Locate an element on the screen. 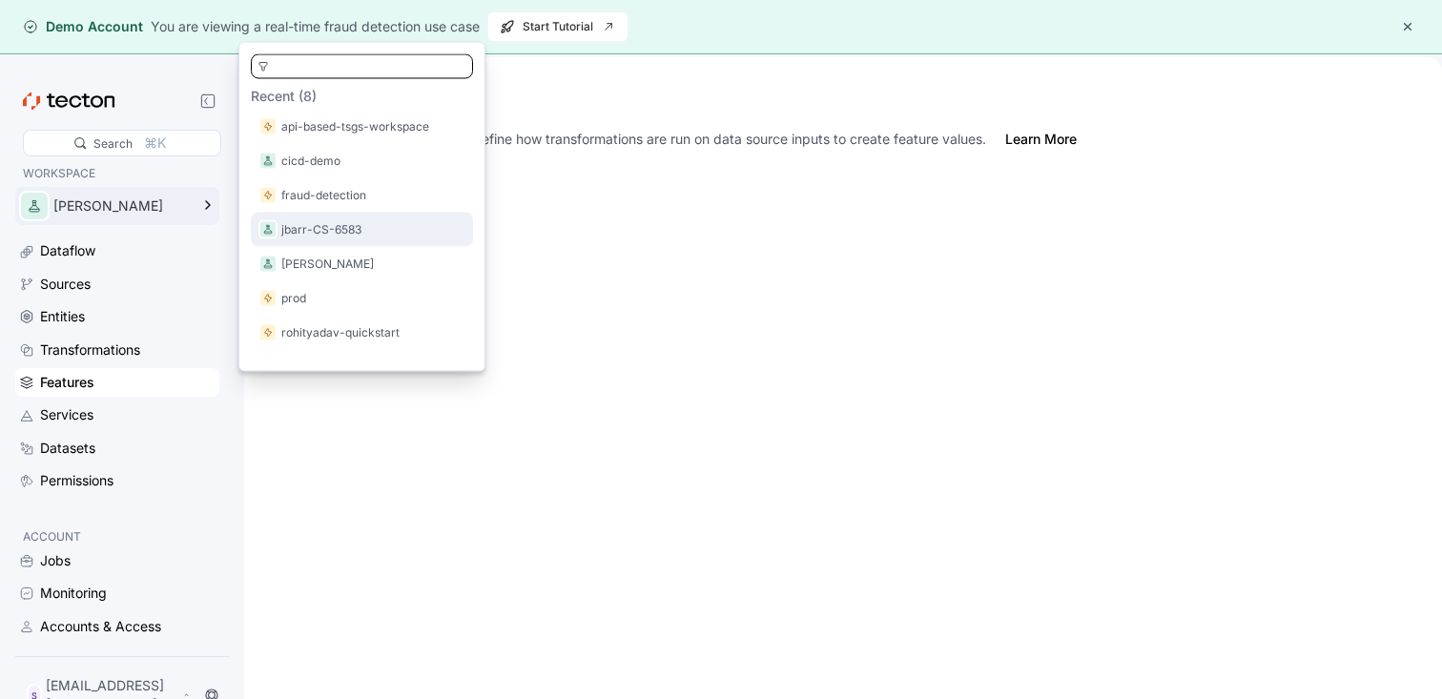 The image size is (1442, 699). div: Demo Account is located at coordinates (83, 27).